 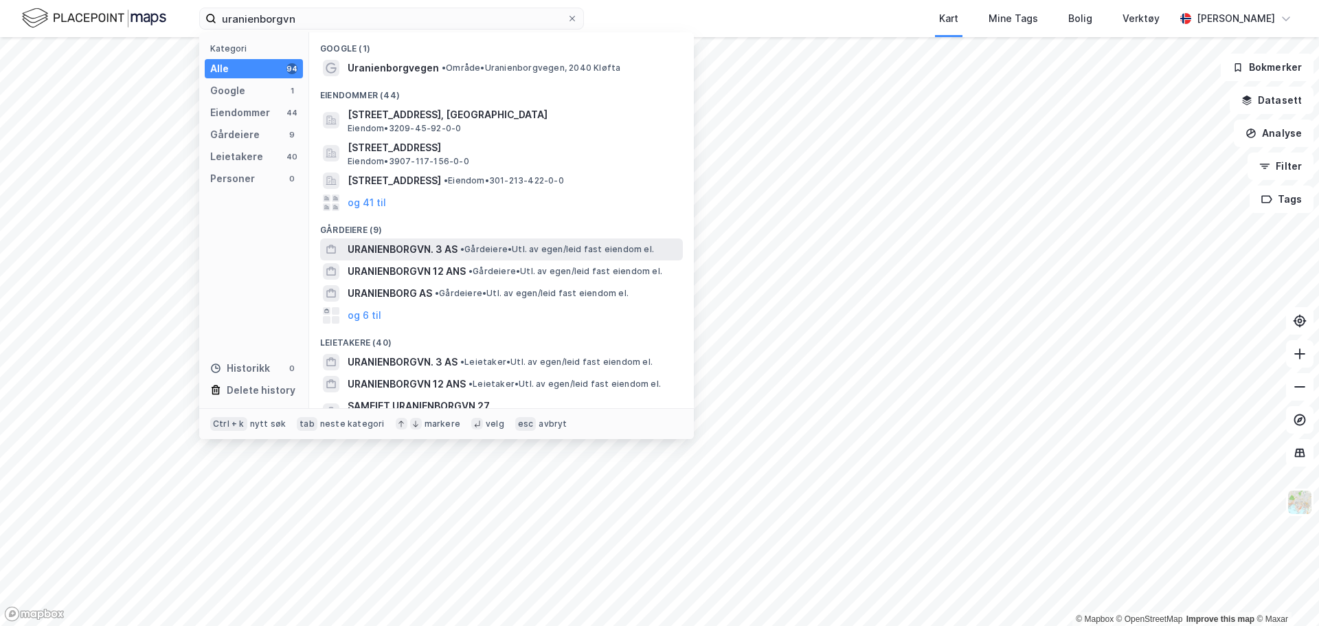 I want to click on button: Analyse, so click(x=1274, y=133).